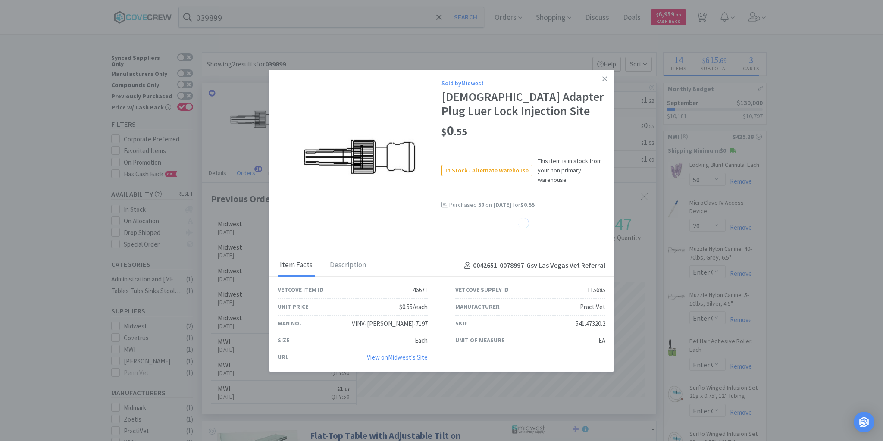 This screenshot has height=441, width=883. I want to click on div: Item Facts, so click(296, 266).